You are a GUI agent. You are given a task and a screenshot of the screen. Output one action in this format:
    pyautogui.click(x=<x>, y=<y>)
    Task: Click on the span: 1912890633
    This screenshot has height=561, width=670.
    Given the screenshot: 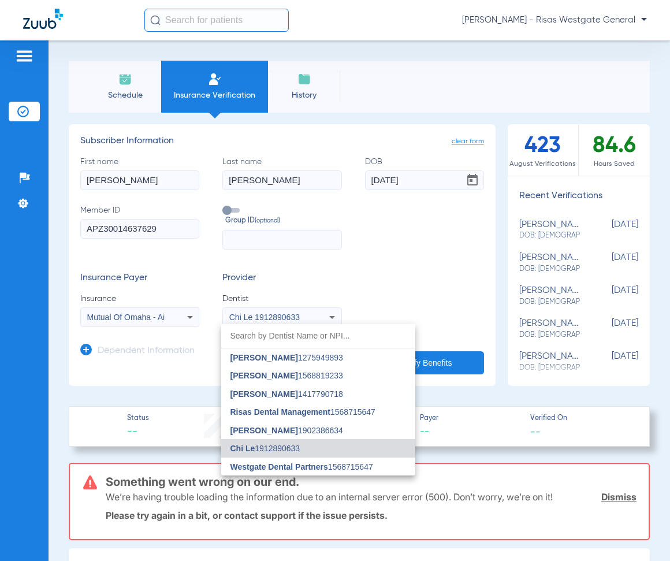 What is the action you would take?
    pyautogui.click(x=265, y=448)
    